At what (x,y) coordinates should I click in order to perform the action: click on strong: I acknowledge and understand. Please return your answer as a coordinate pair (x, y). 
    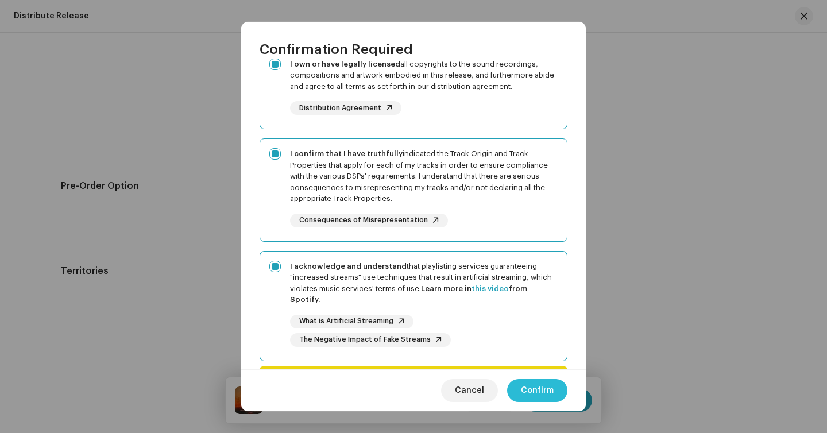
    Looking at the image, I should click on (348, 266).